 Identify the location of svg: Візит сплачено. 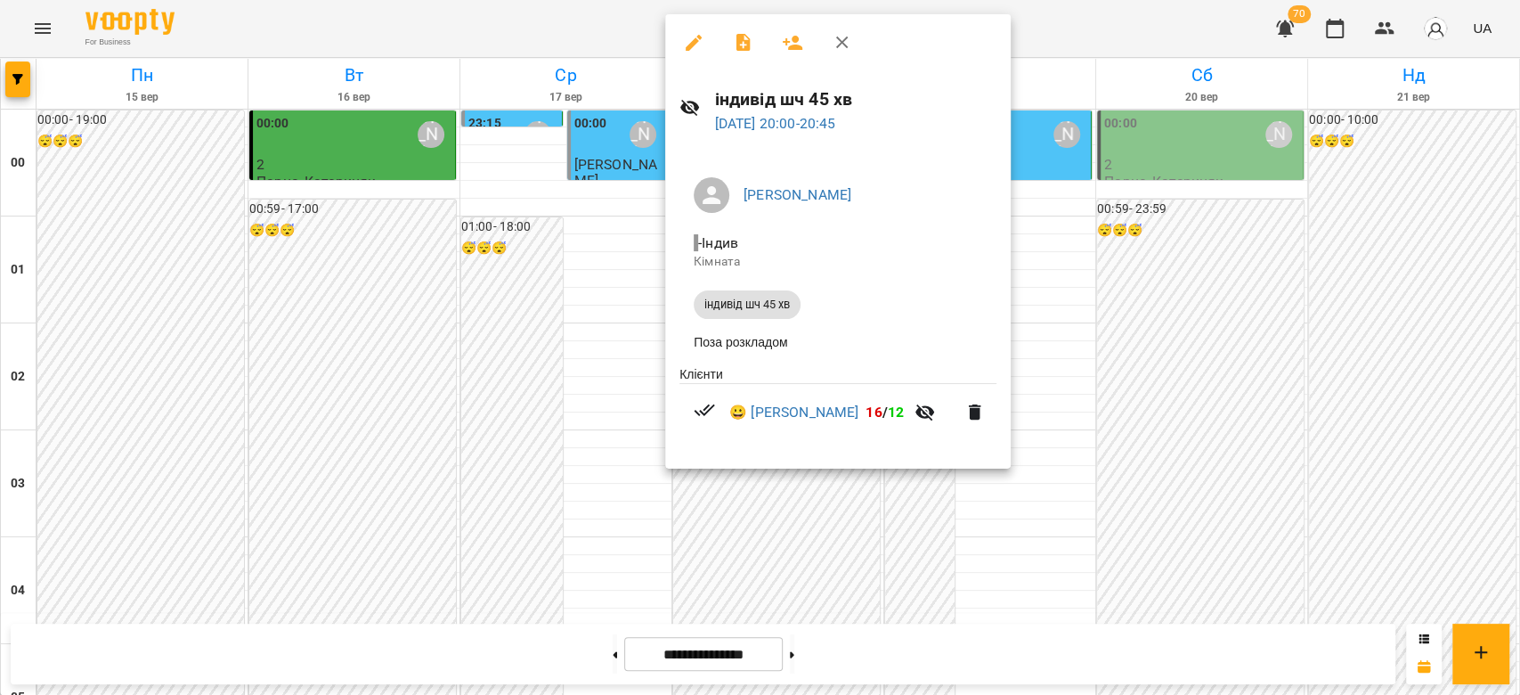
(704, 410).